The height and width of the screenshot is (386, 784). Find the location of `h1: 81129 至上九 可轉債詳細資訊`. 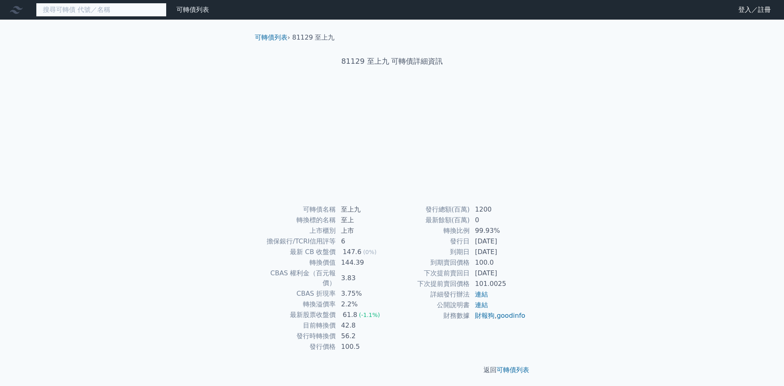

h1: 81129 至上九 可轉債詳細資訊 is located at coordinates (392, 61).